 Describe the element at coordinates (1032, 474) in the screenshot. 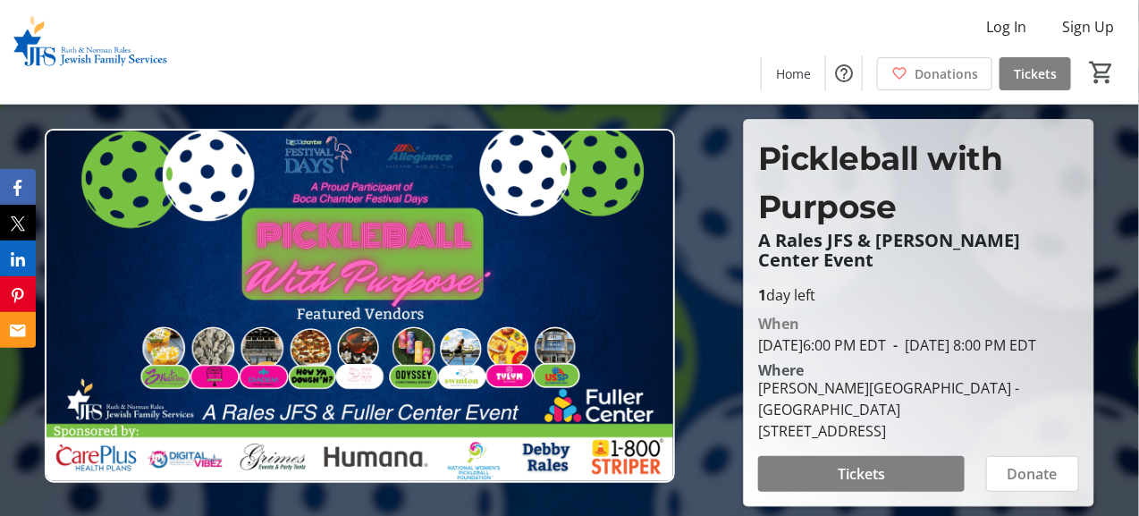

I see `button: Donate` at that location.